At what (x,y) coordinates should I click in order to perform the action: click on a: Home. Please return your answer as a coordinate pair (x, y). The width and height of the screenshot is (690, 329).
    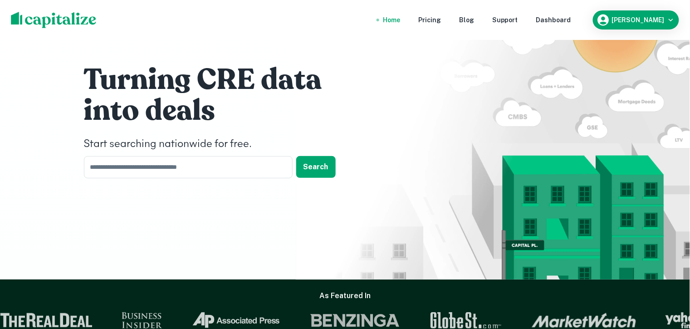
    Looking at the image, I should click on (392, 20).